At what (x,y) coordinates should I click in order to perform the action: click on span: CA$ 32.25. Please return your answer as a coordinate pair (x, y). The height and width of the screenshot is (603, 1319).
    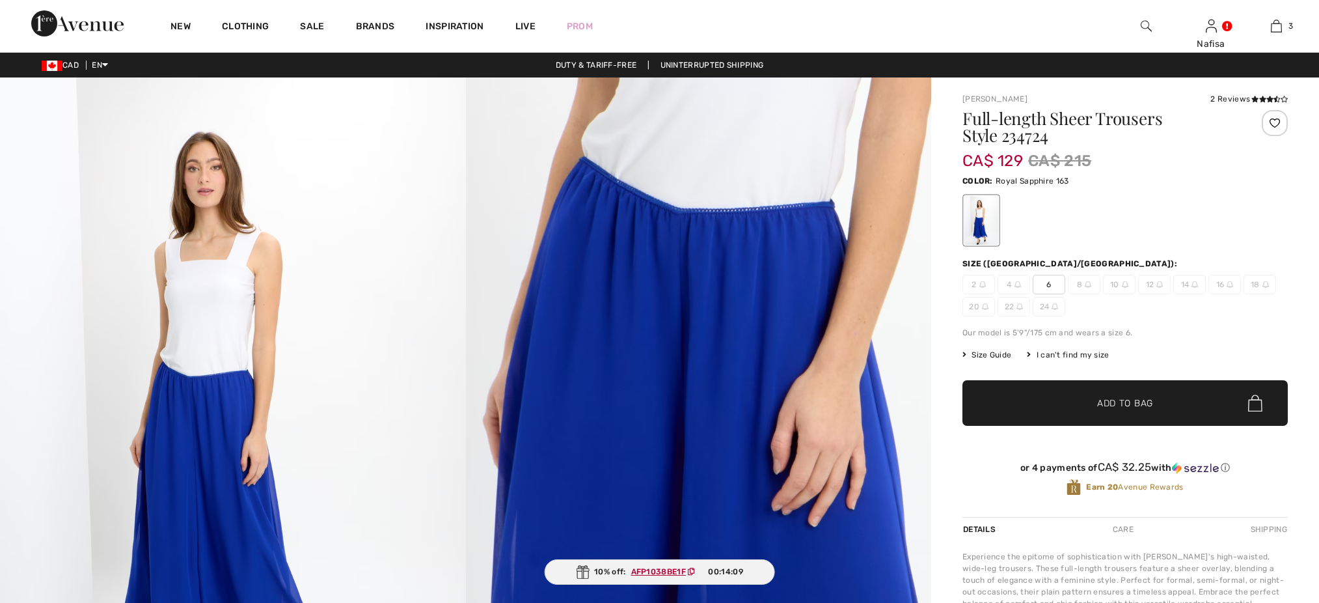
    Looking at the image, I should click on (1125, 467).